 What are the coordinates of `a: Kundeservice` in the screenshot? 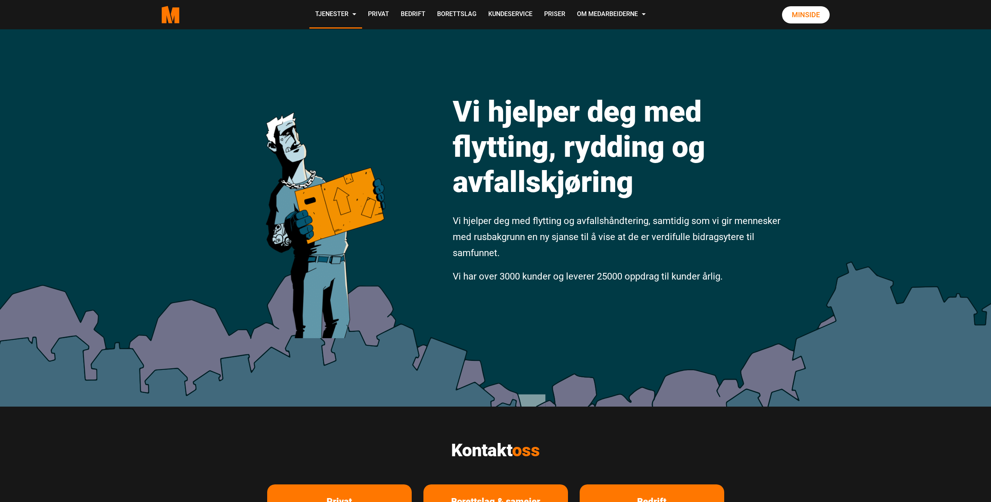 It's located at (510, 14).